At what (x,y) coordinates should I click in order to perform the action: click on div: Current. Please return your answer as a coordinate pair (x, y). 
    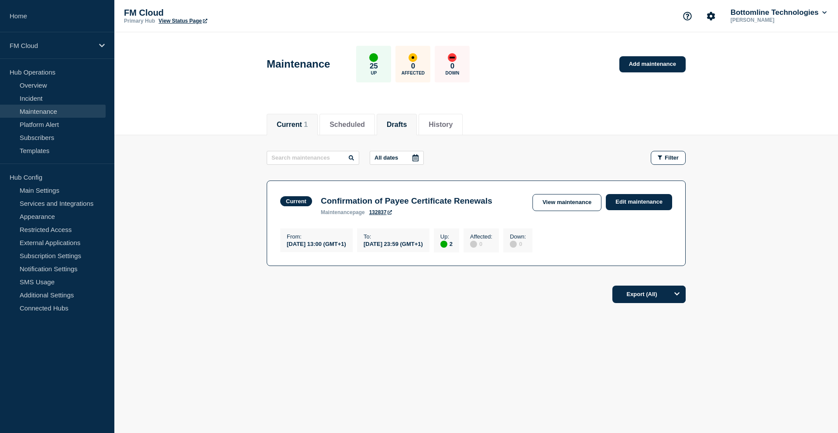
    Looking at the image, I should click on (296, 201).